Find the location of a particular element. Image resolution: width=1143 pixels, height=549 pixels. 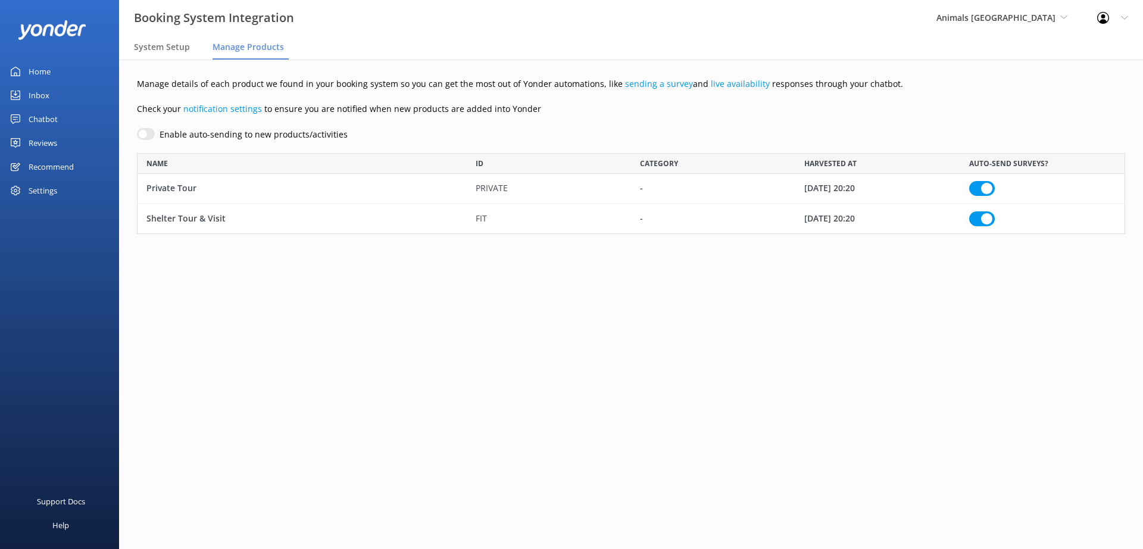

p: Manage details of each product we found in your booking system so you can get the most out of Yon... is located at coordinates (631, 84).